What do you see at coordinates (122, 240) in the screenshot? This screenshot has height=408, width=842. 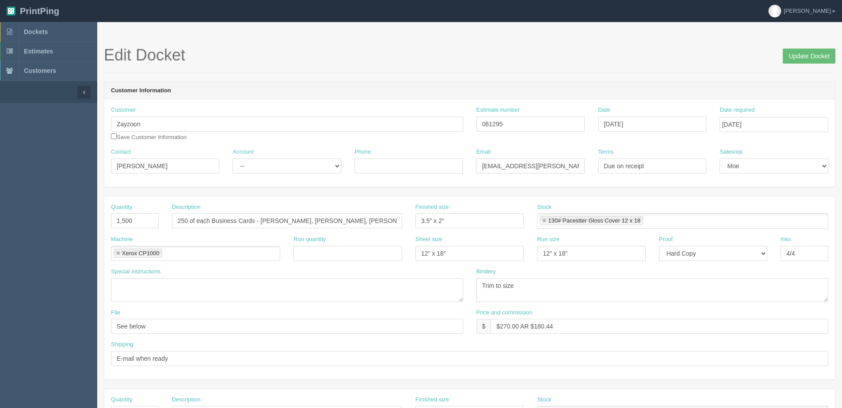 I see `label: Machine` at bounding box center [122, 240].